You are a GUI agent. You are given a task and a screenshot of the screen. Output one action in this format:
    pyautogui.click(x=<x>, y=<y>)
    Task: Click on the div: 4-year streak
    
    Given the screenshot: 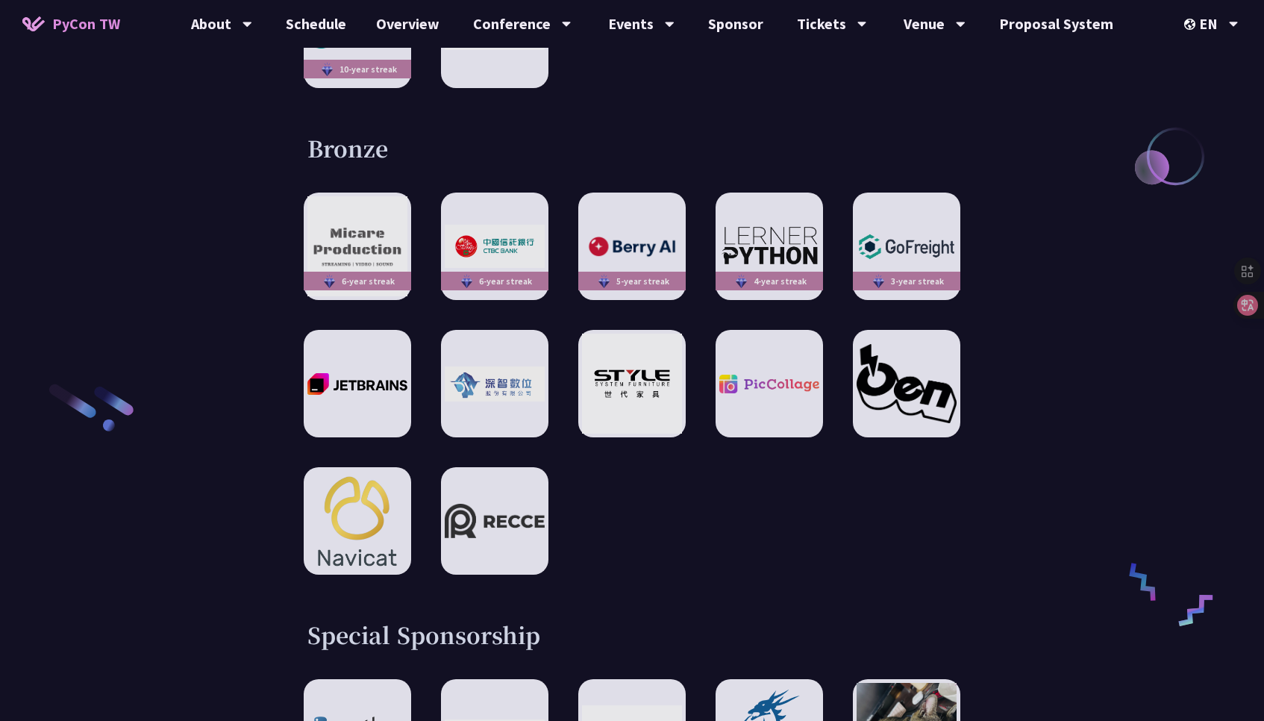 What is the action you would take?
    pyautogui.click(x=769, y=280)
    